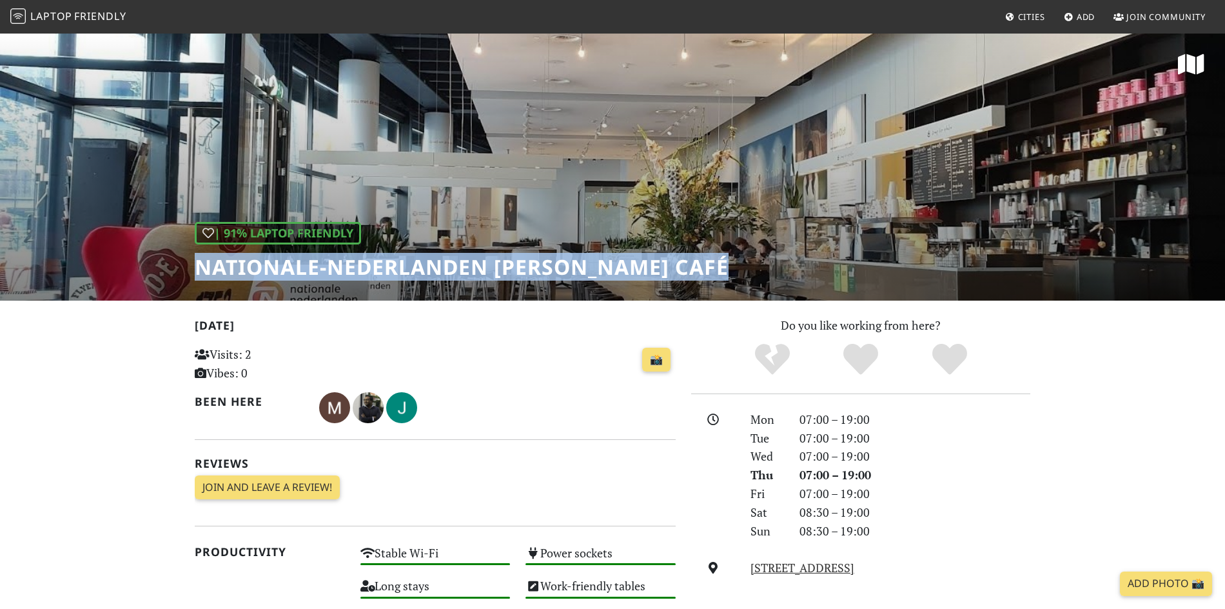  What do you see at coordinates (336, 406) in the screenshot?
I see `span: Margot Ridderikhoff` at bounding box center [336, 406].